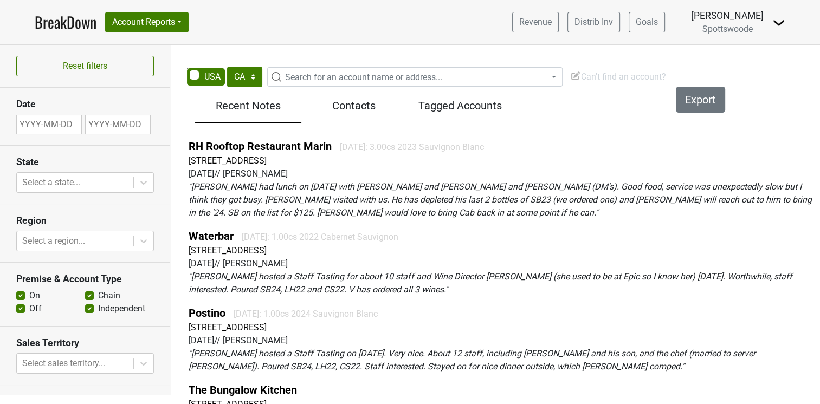  Describe the element at coordinates (618, 76) in the screenshot. I see `span: Can't find an account?` at that location.